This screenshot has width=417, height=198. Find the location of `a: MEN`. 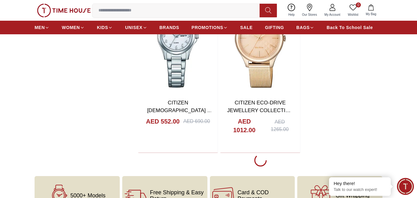

a: MEN is located at coordinates (42, 27).